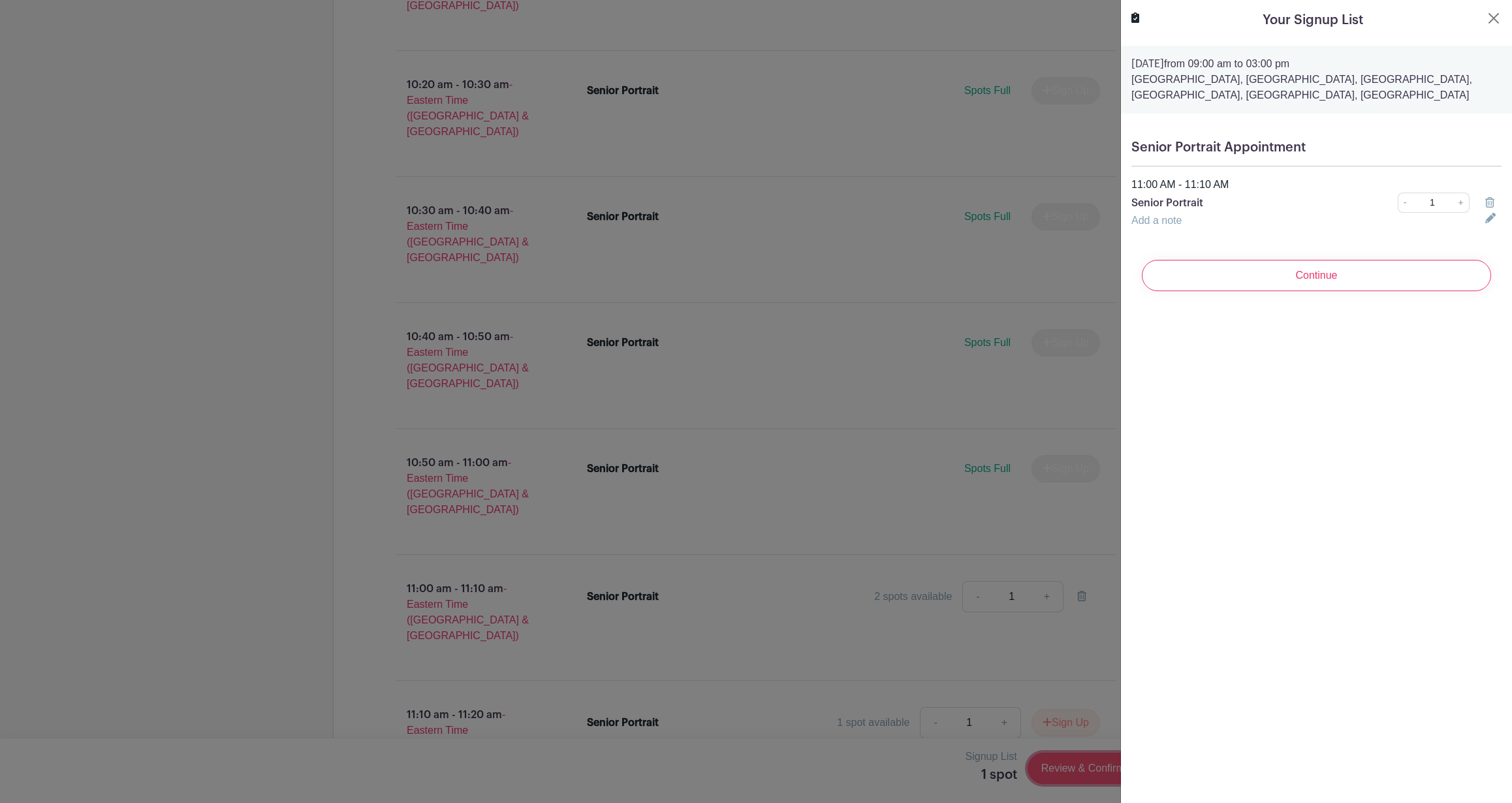 The height and width of the screenshot is (803, 1512). Describe the element at coordinates (1316, 64) in the screenshot. I see `p: from 09:00 am to 03:00 pm` at that location.